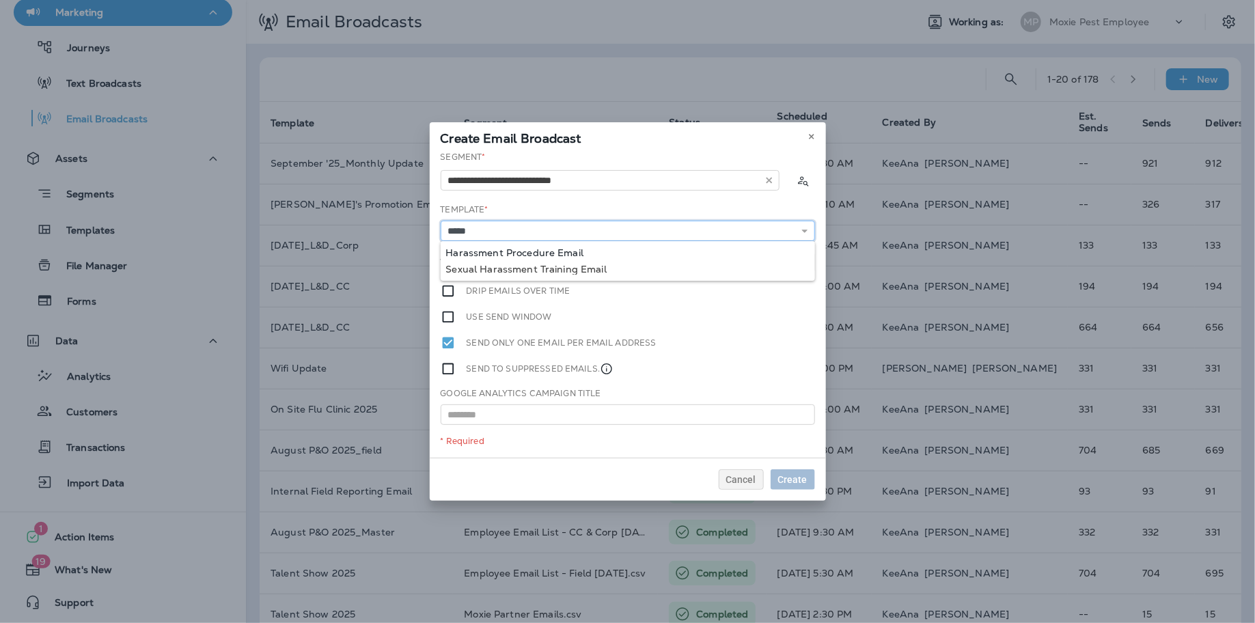 This screenshot has height=623, width=1255. I want to click on label: Send only one email per email address, so click(561, 343).